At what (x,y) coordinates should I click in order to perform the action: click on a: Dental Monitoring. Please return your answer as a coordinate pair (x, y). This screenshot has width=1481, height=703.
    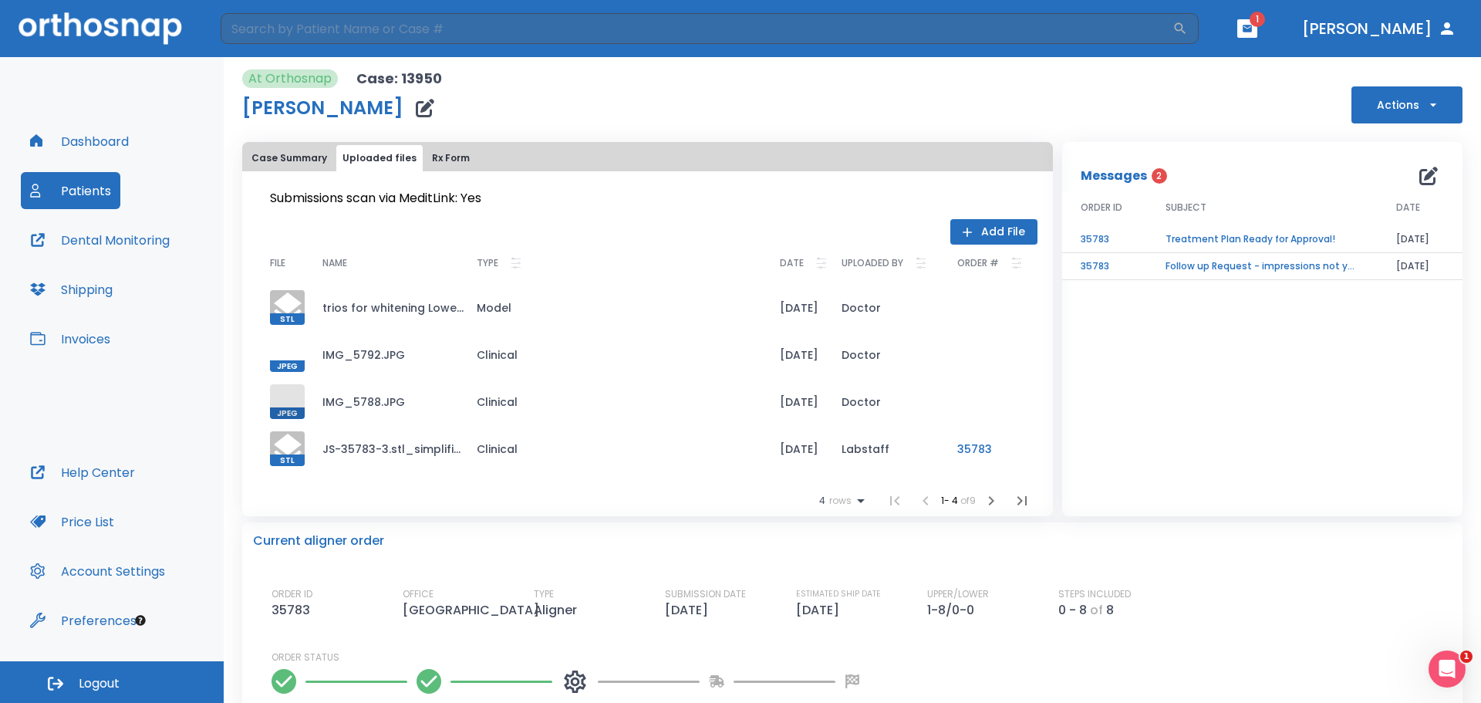
    Looking at the image, I should click on (100, 240).